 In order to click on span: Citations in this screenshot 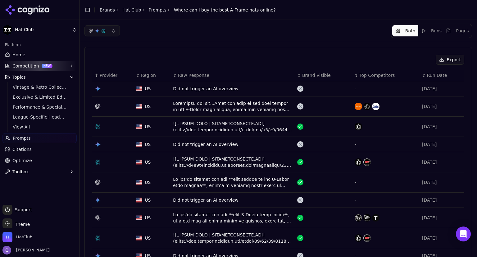, I will do `click(22, 149)`.